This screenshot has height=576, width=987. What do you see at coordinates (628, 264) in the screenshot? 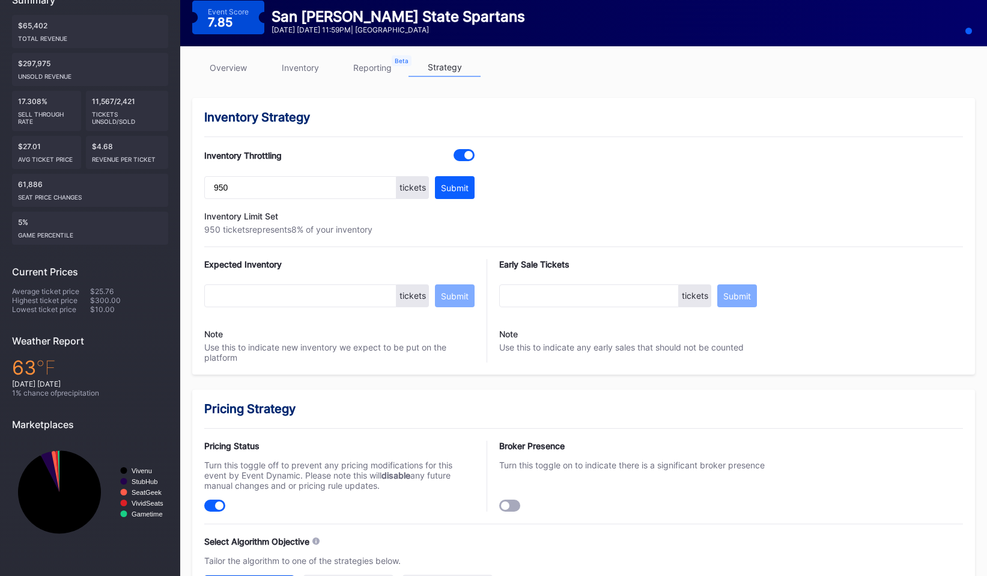
I see `div: Early Sale Tickets` at bounding box center [628, 264].